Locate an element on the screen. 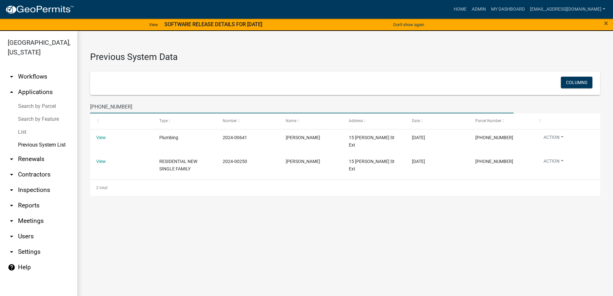 The height and width of the screenshot is (296, 613). button: Don't show again is located at coordinates (409, 24).